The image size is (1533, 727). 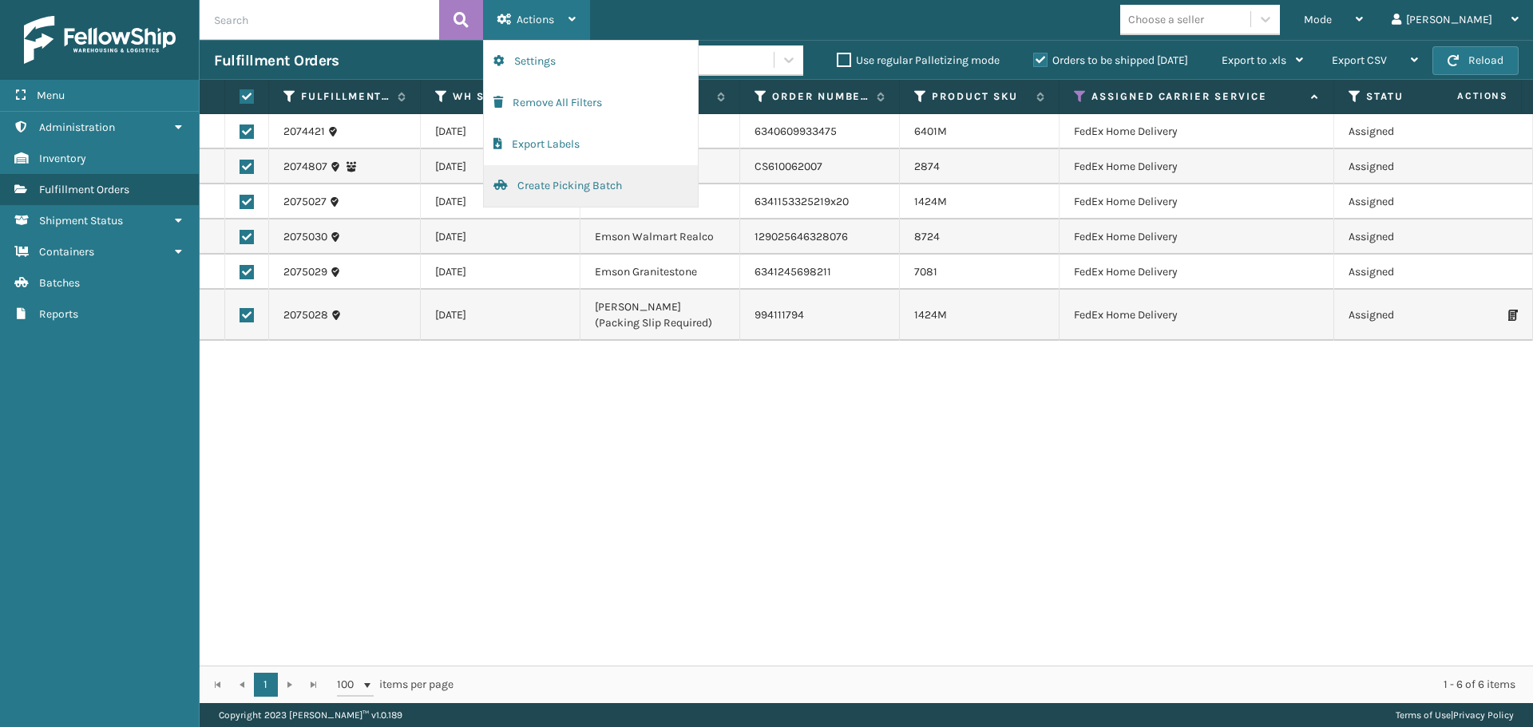 I want to click on td: Emson Granitestone, so click(x=660, y=272).